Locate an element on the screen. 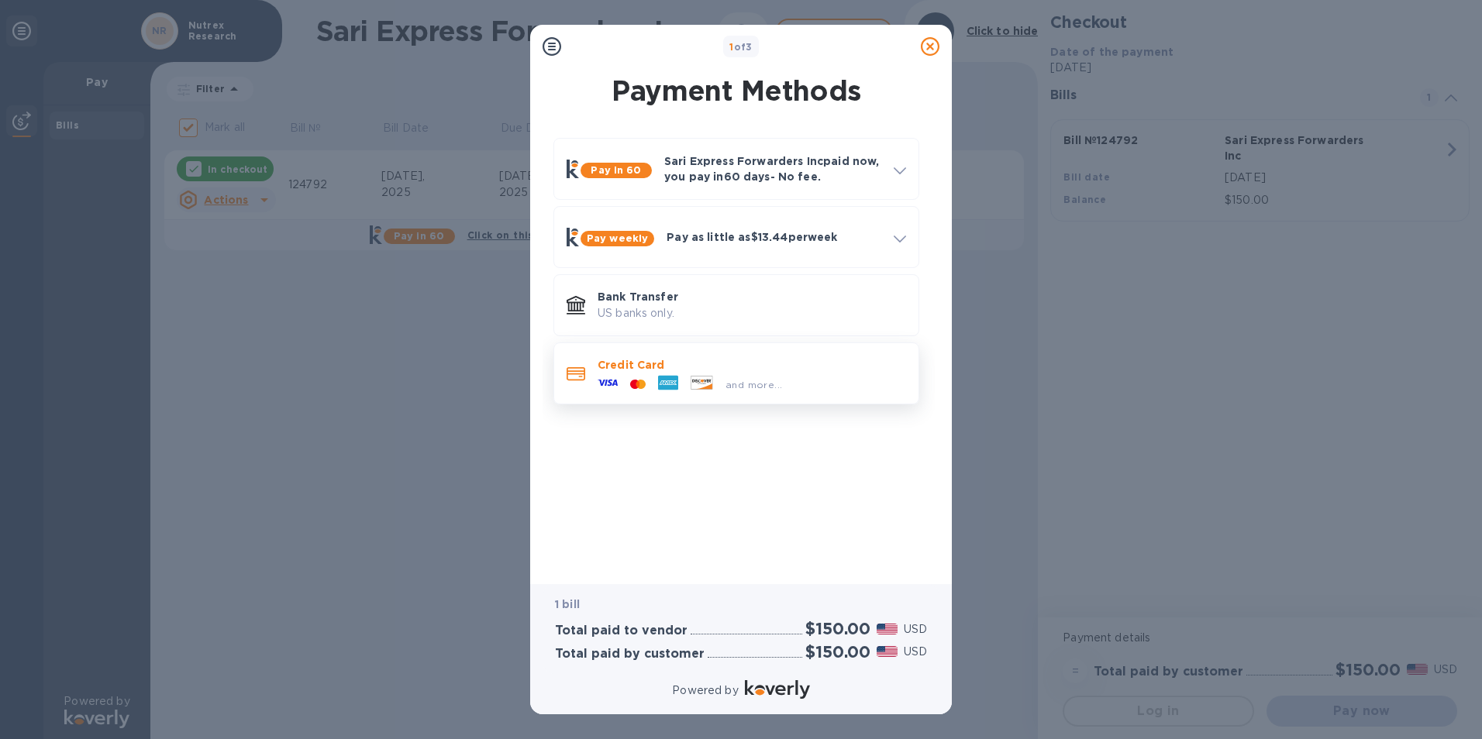  h3: Total paid by customer is located at coordinates (629, 654).